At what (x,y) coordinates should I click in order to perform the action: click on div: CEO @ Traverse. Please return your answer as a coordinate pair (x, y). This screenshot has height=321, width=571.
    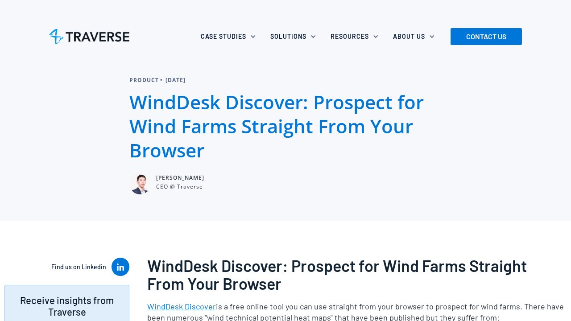
    Looking at the image, I should click on (180, 187).